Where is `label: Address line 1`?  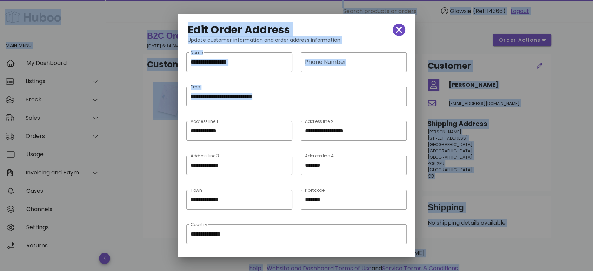
label: Address line 1 is located at coordinates (204, 121).